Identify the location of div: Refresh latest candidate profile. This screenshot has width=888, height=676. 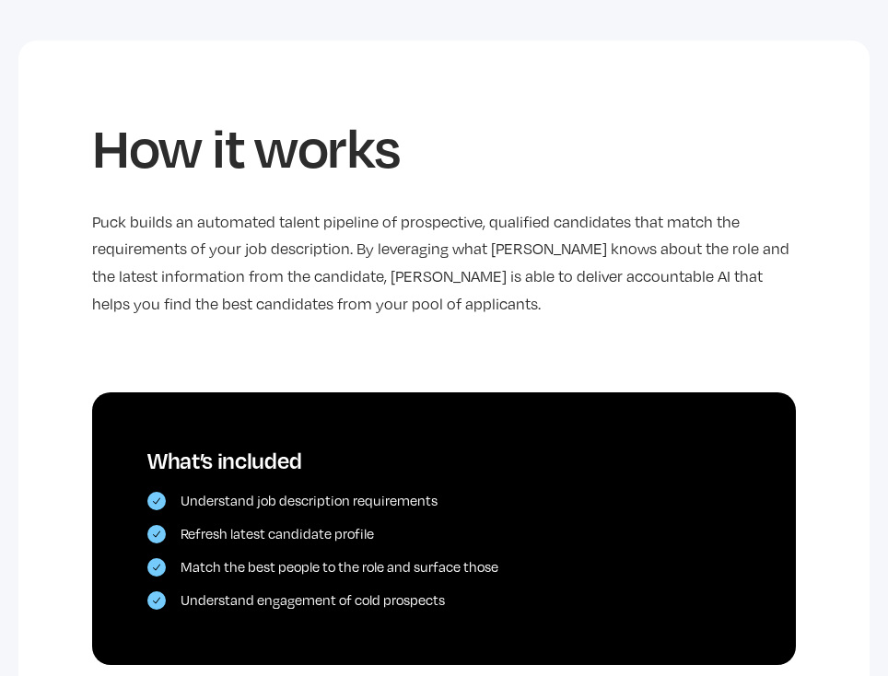
(277, 534).